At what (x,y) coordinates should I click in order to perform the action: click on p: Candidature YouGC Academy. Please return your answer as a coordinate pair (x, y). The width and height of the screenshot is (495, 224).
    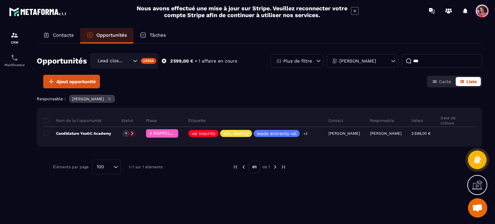
    Looking at the image, I should click on (77, 134).